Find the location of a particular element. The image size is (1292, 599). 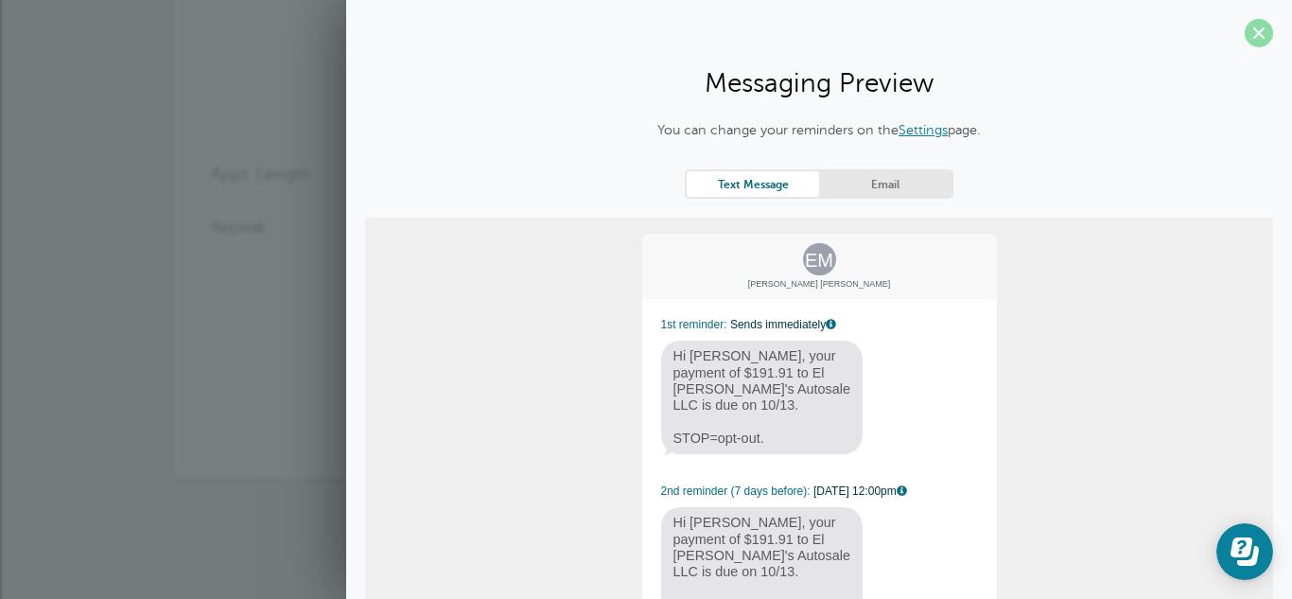

h2: Messaging Preview is located at coordinates (819, 82).